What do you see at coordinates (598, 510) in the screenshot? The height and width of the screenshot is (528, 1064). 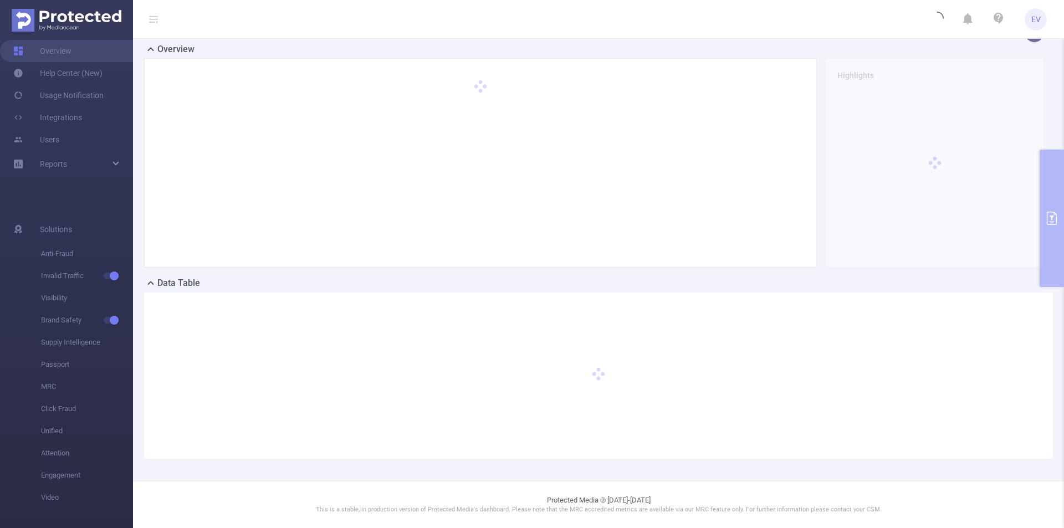 I see `p: This is a stable, in production version of Protected Media's dashboard. Please note that the MRC ...` at bounding box center [598, 510].